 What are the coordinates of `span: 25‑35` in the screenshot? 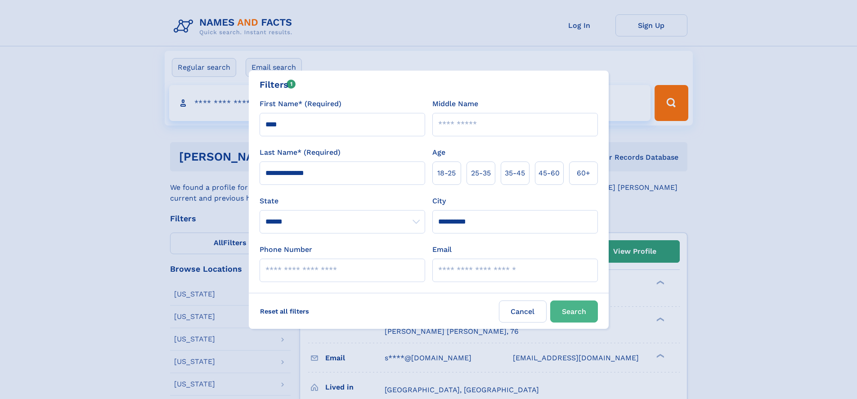 It's located at (481, 173).